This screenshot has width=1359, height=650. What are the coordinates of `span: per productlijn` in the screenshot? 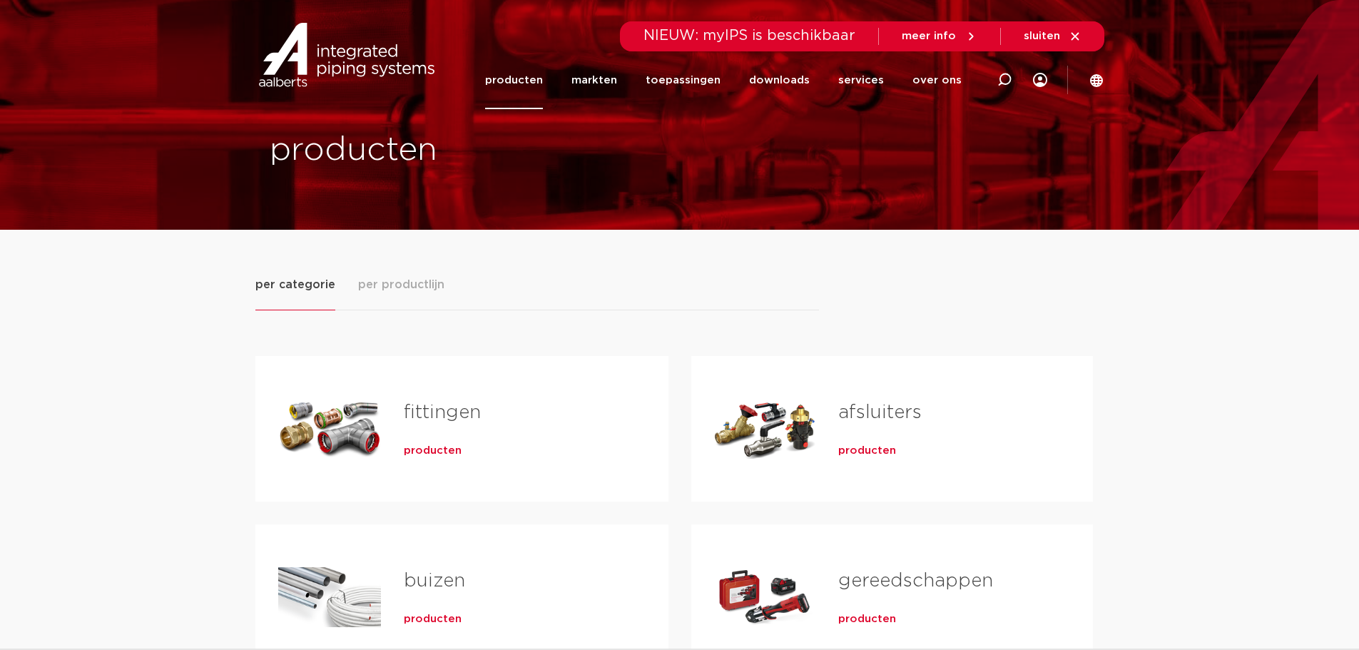 It's located at (401, 285).